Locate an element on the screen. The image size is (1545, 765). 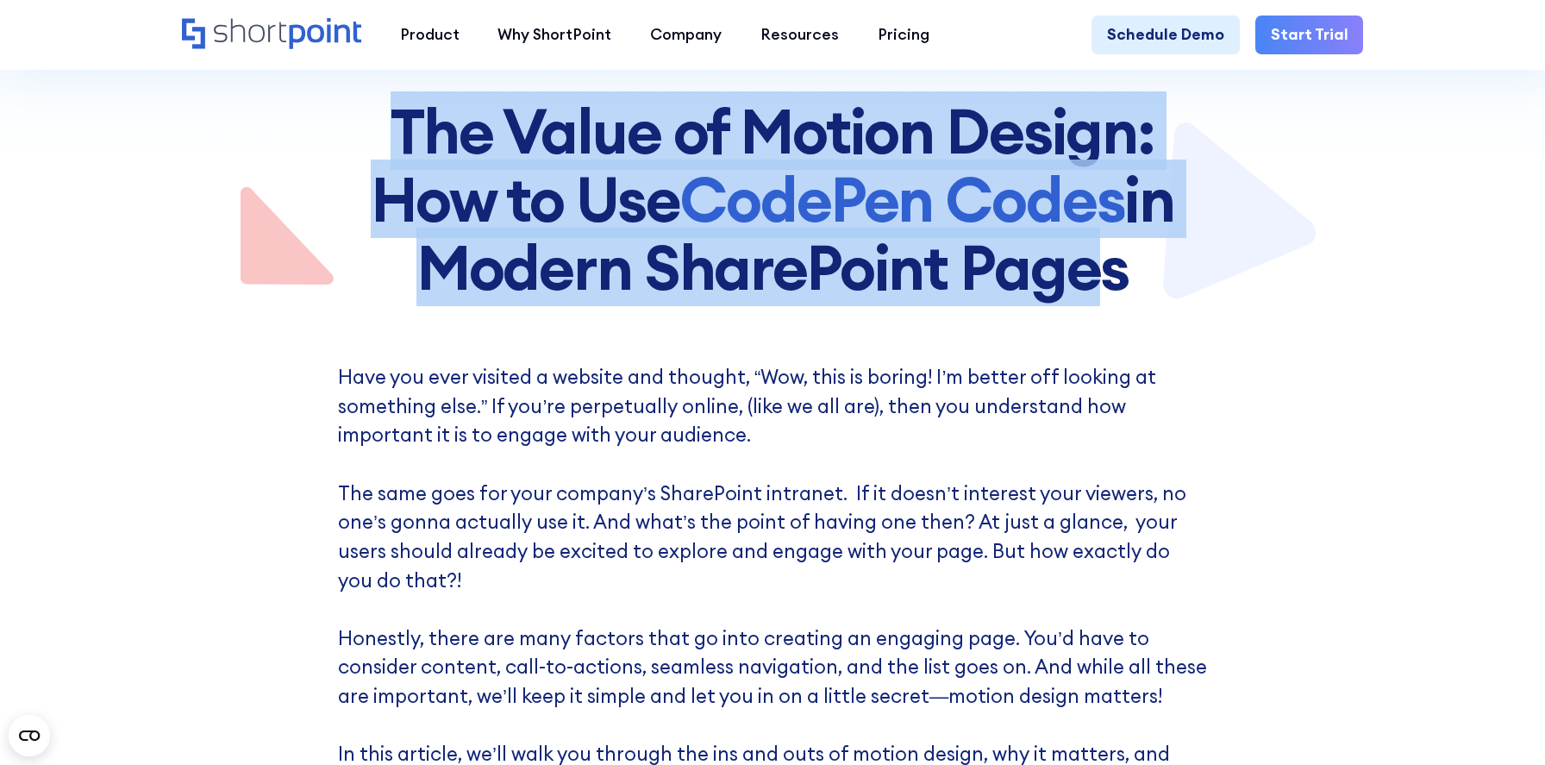
div: Chat Widget is located at coordinates (1502, 723).